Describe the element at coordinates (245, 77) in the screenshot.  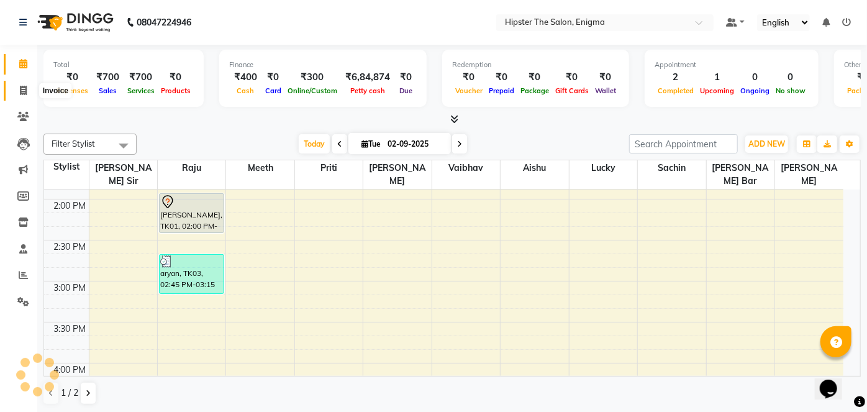
I see `div: ₹400` at that location.